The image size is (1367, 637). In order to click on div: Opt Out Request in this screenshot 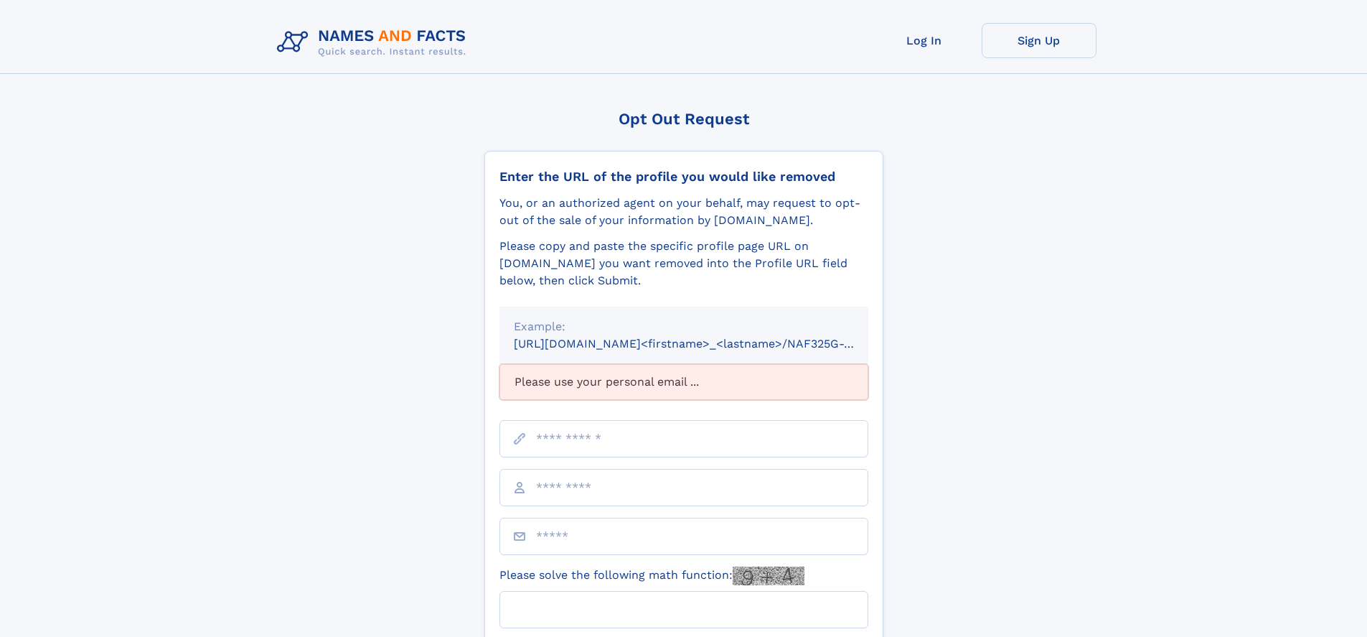, I will do `click(684, 118)`.